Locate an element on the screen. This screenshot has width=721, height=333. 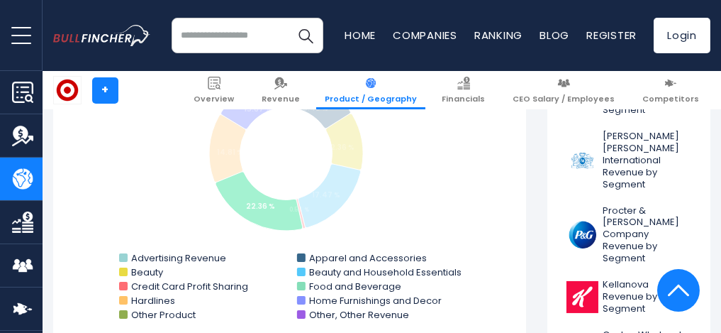
tspan: 22.36 % is located at coordinates (260, 206).